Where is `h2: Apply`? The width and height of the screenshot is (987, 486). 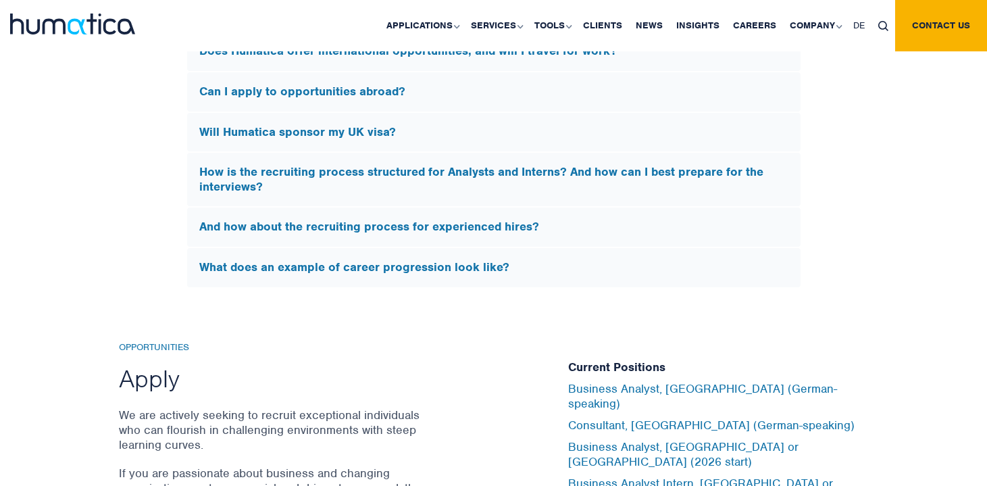
h2: Apply is located at coordinates (276, 378).